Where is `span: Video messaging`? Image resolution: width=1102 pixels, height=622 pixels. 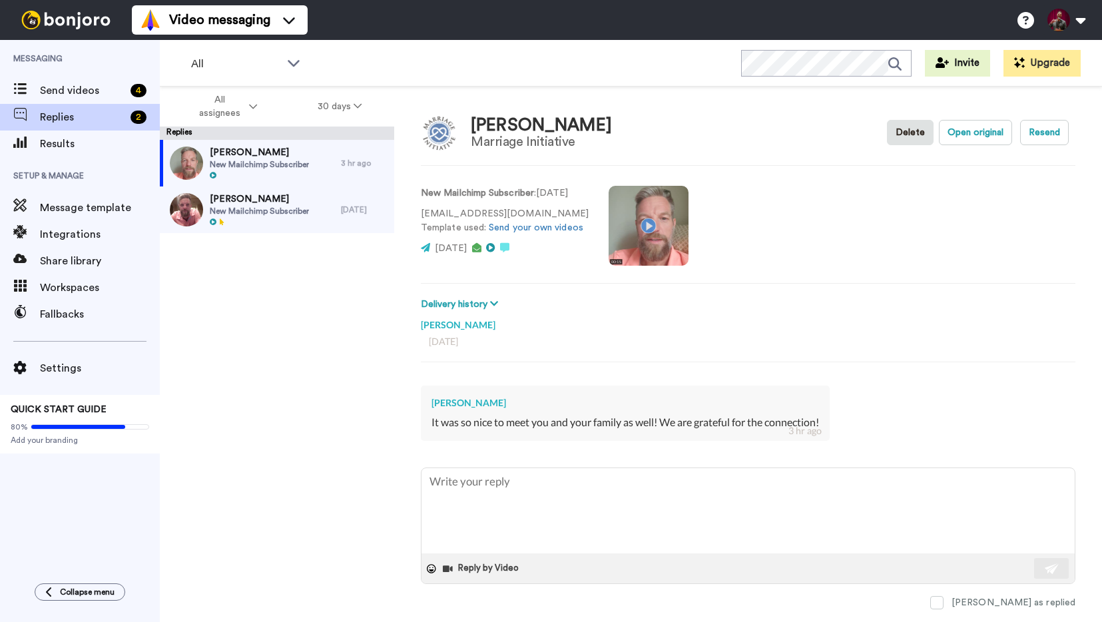 span: Video messaging is located at coordinates (220, 20).